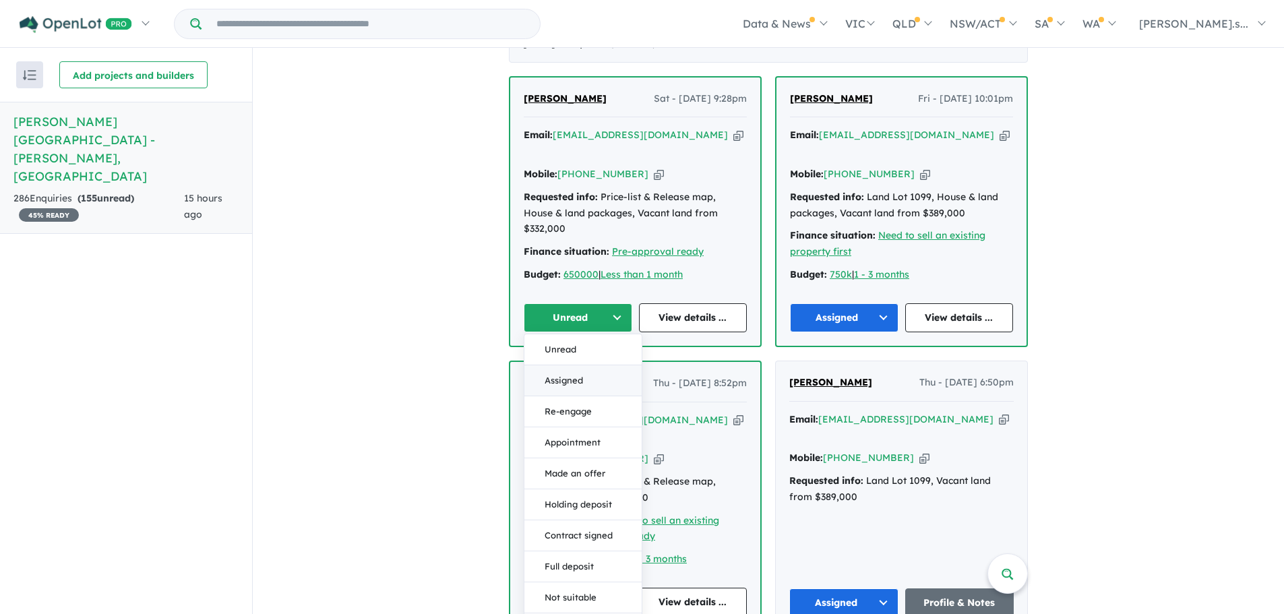 The width and height of the screenshot is (1284, 614). What do you see at coordinates (641, 274) in the screenshot?
I see `a: Less than 1 month` at bounding box center [641, 274].